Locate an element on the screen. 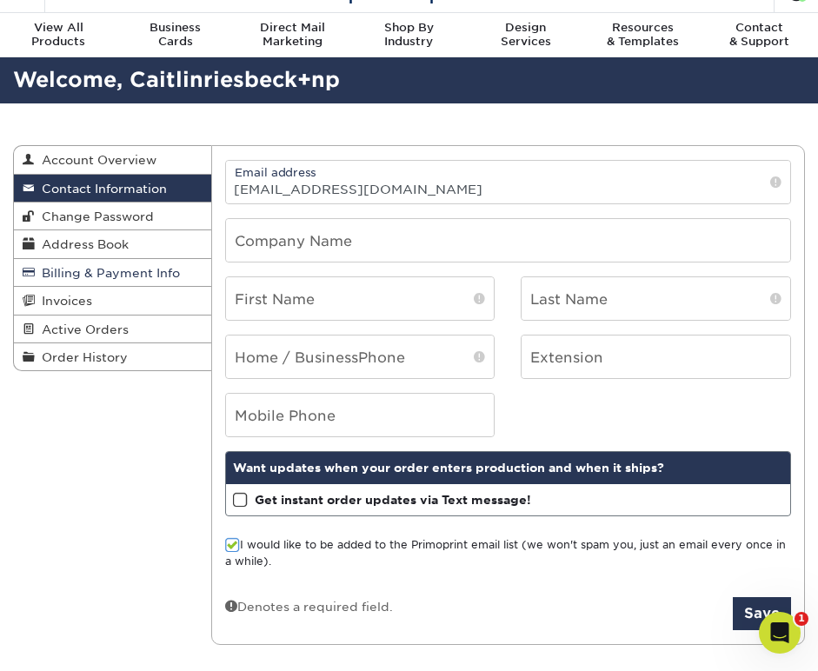 Image resolution: width=818 pixels, height=671 pixels. span: Business is located at coordinates (175, 28).